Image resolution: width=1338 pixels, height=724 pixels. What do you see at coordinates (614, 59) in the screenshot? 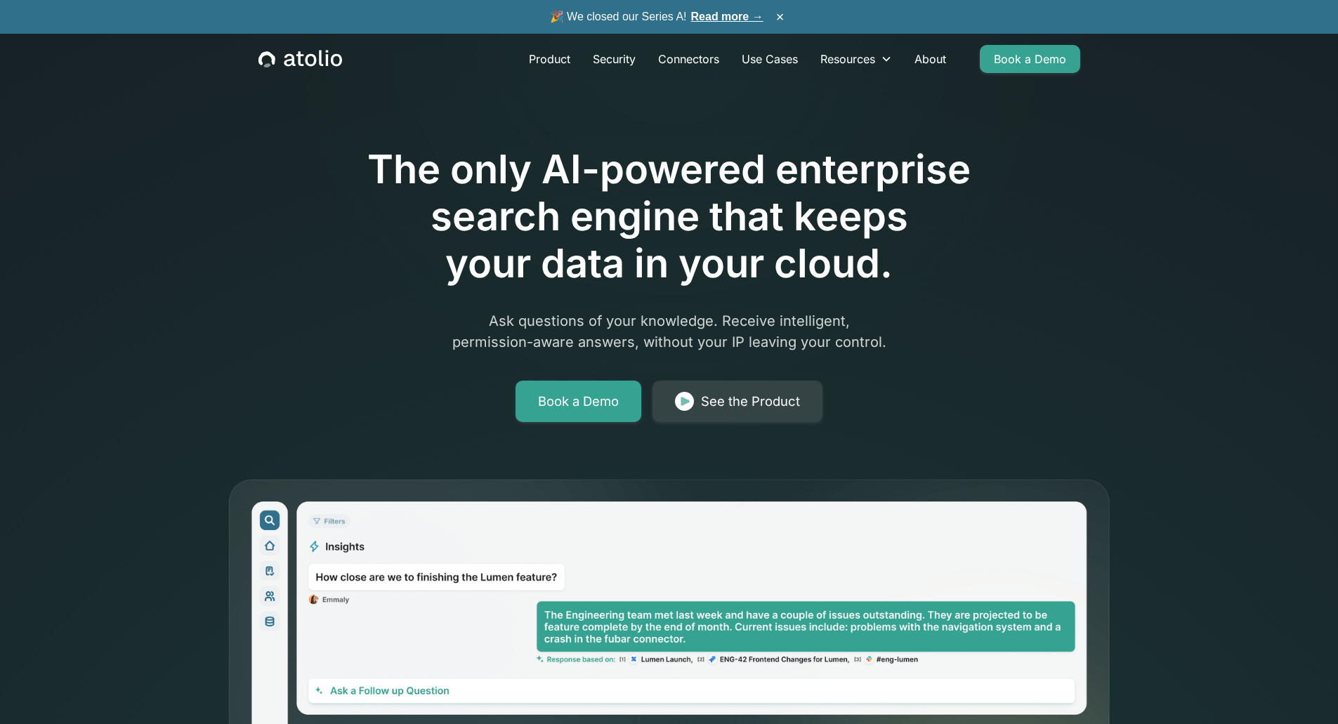
I see `a: Security` at bounding box center [614, 59].